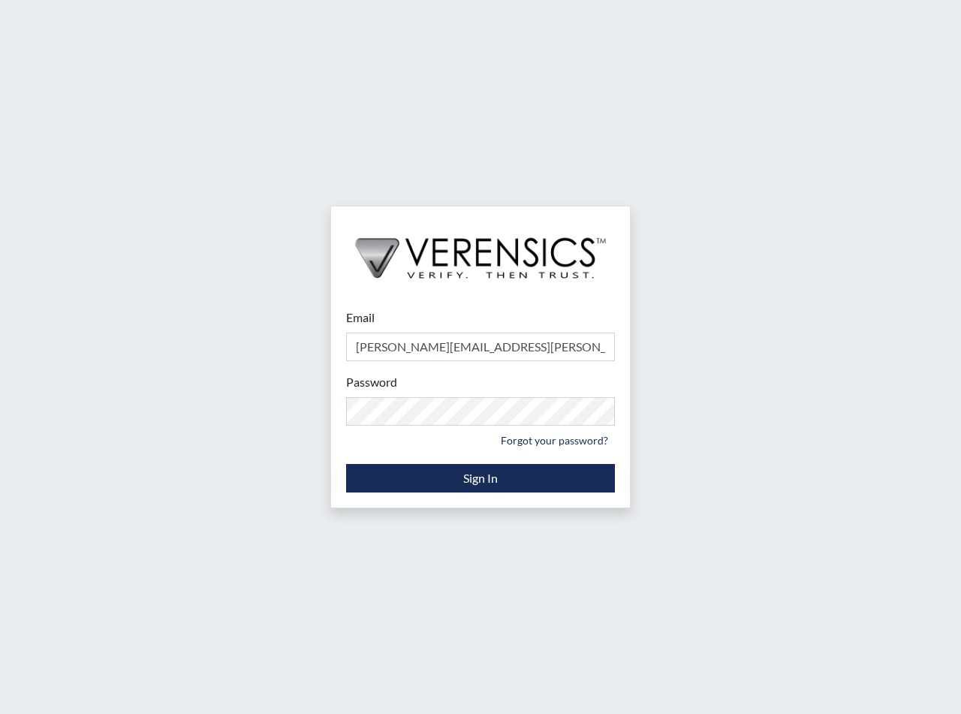 Image resolution: width=961 pixels, height=714 pixels. Describe the element at coordinates (480, 478) in the screenshot. I see `button: Sign In` at that location.